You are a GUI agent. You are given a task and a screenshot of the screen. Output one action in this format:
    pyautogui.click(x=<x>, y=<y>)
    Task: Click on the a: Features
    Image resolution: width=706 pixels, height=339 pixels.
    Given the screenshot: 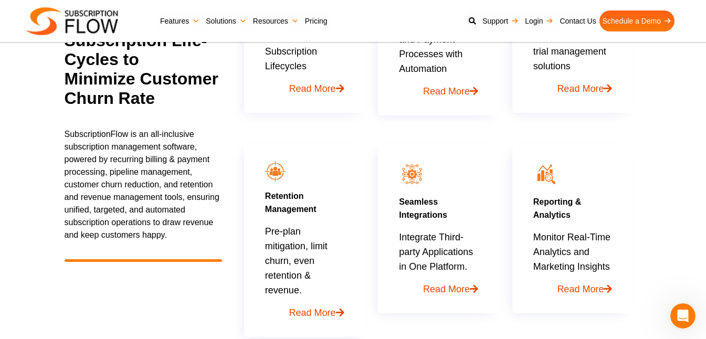 What is the action you would take?
    pyautogui.click(x=180, y=21)
    